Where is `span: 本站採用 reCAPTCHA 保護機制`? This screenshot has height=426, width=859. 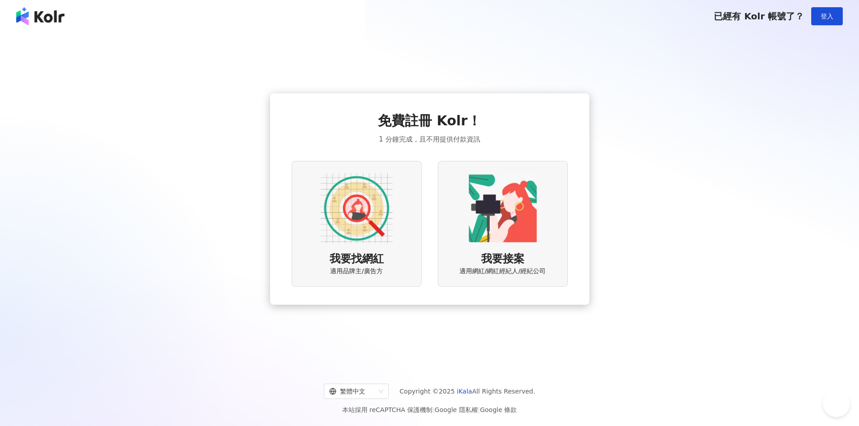 span: 本站採用 reCAPTCHA 保護機制 is located at coordinates (429, 410).